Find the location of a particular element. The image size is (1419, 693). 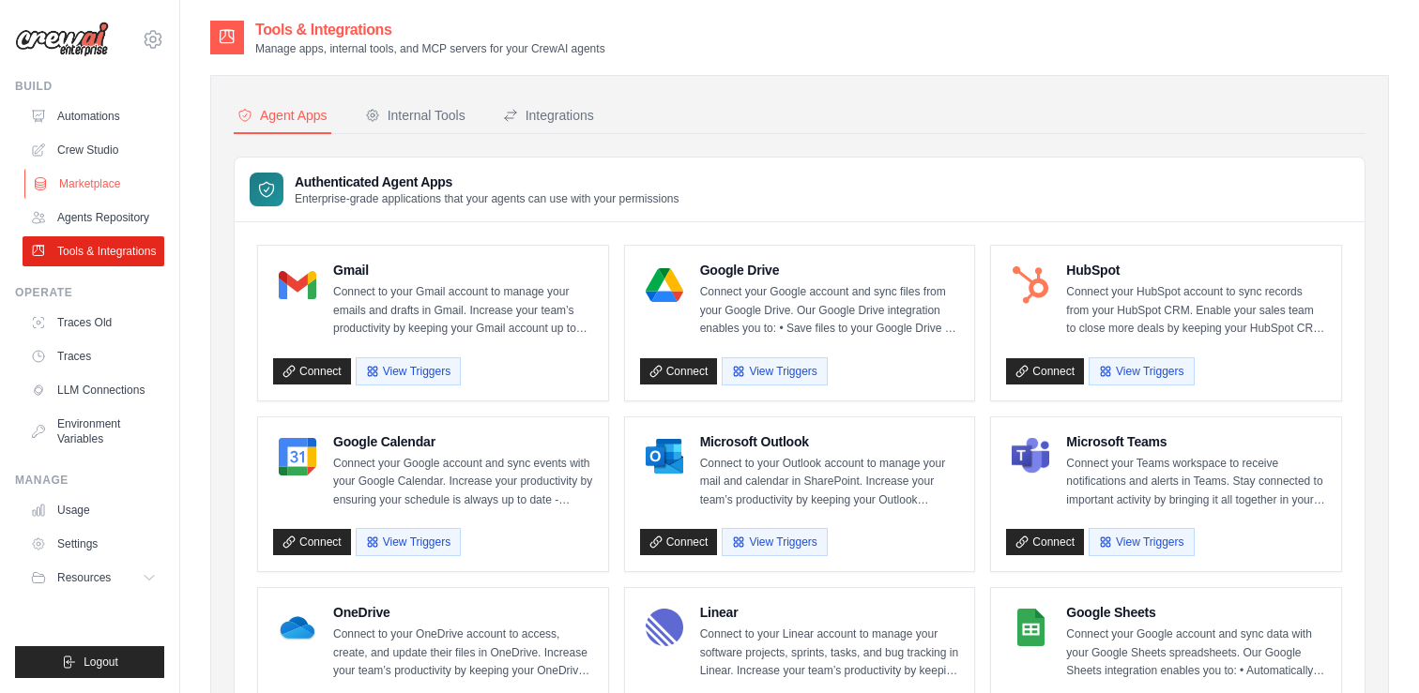

span: Resources is located at coordinates (83, 578).